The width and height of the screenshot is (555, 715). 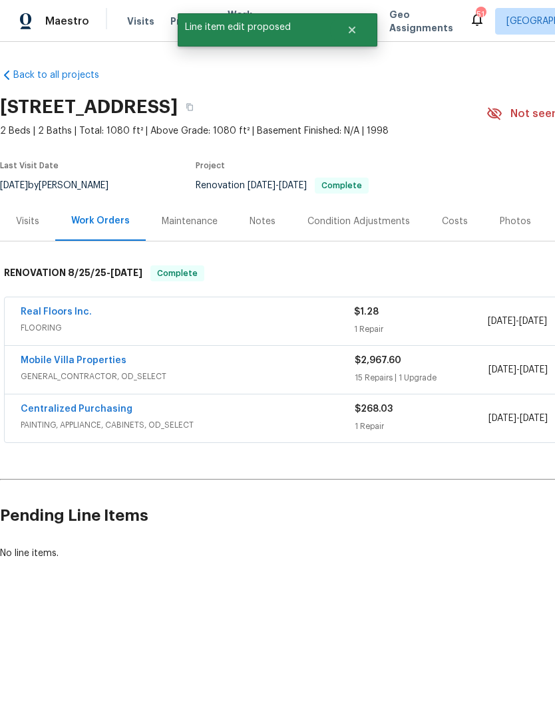 I want to click on div: Condition Adjustments, so click(x=359, y=222).